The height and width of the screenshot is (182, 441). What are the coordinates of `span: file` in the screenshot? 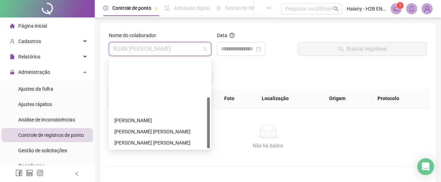 It's located at (12, 57).